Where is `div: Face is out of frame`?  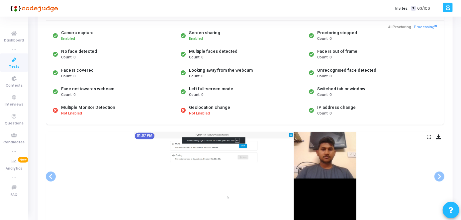 div: Face is out of frame is located at coordinates (337, 51).